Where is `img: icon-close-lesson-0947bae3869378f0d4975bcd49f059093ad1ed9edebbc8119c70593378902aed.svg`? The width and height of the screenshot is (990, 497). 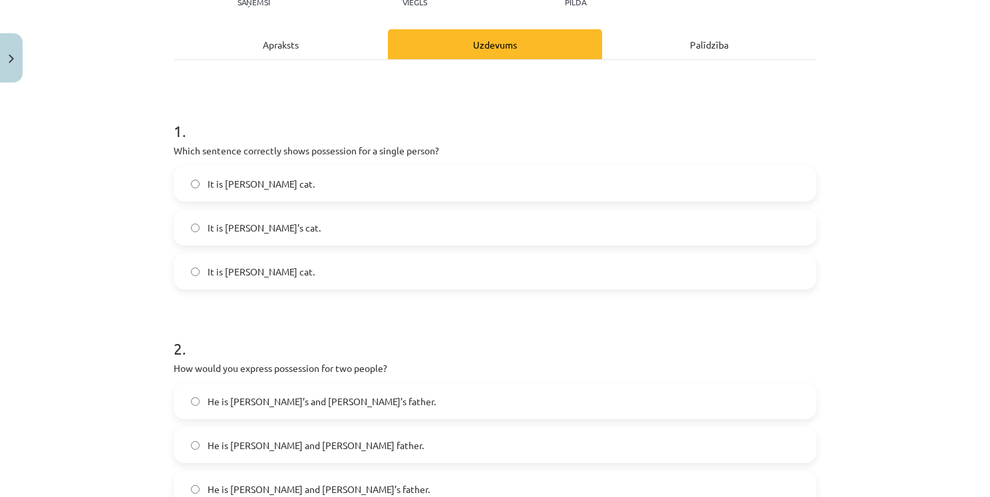
img: icon-close-lesson-0947bae3869378f0d4975bcd49f059093ad1ed9edebbc8119c70593378902aed.svg is located at coordinates (11, 59).